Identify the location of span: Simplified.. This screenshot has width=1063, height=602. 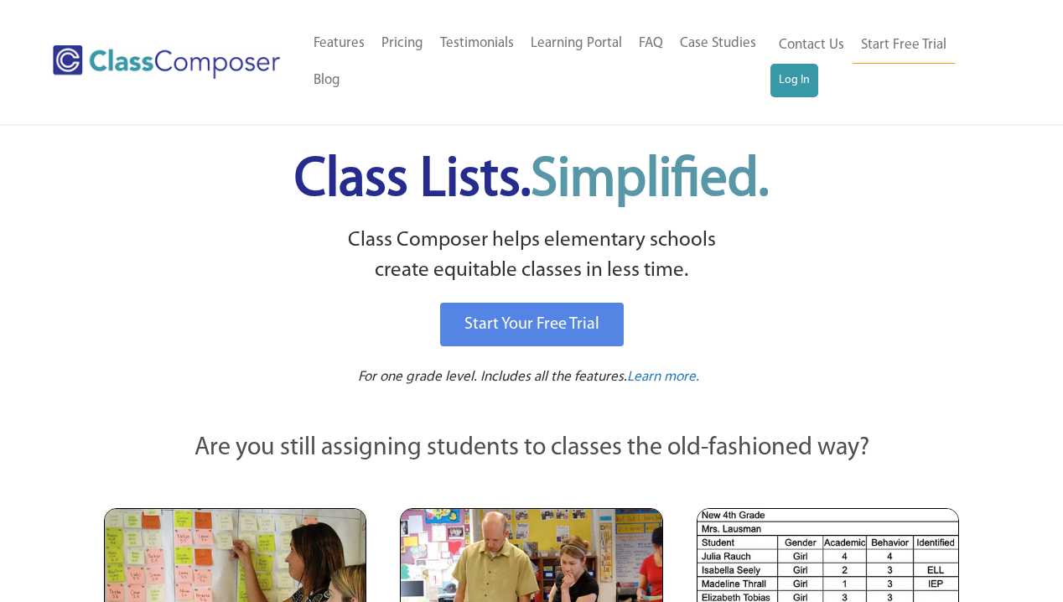
(649, 180).